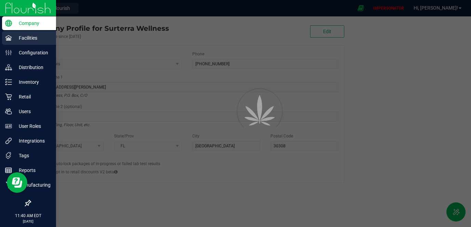 Image resolution: width=471 pixels, height=227 pixels. Describe the element at coordinates (32, 170) in the screenshot. I see `p: Reports` at that location.